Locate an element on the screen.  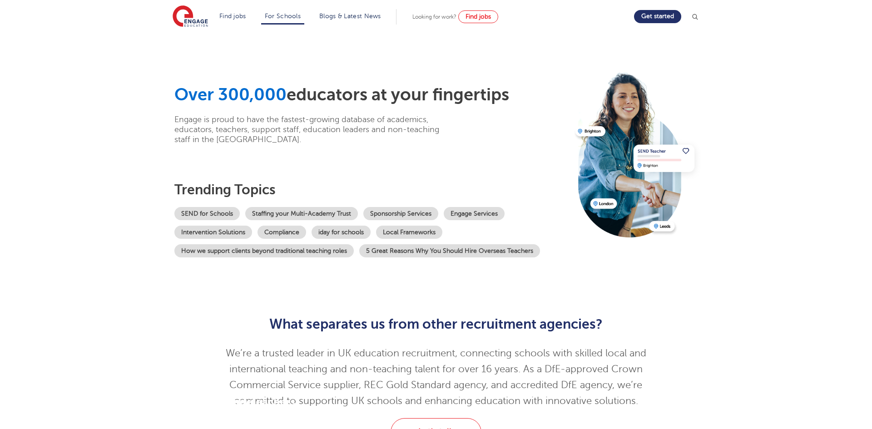
a: Staffing your Multi-Academy Trust is located at coordinates (302, 214).